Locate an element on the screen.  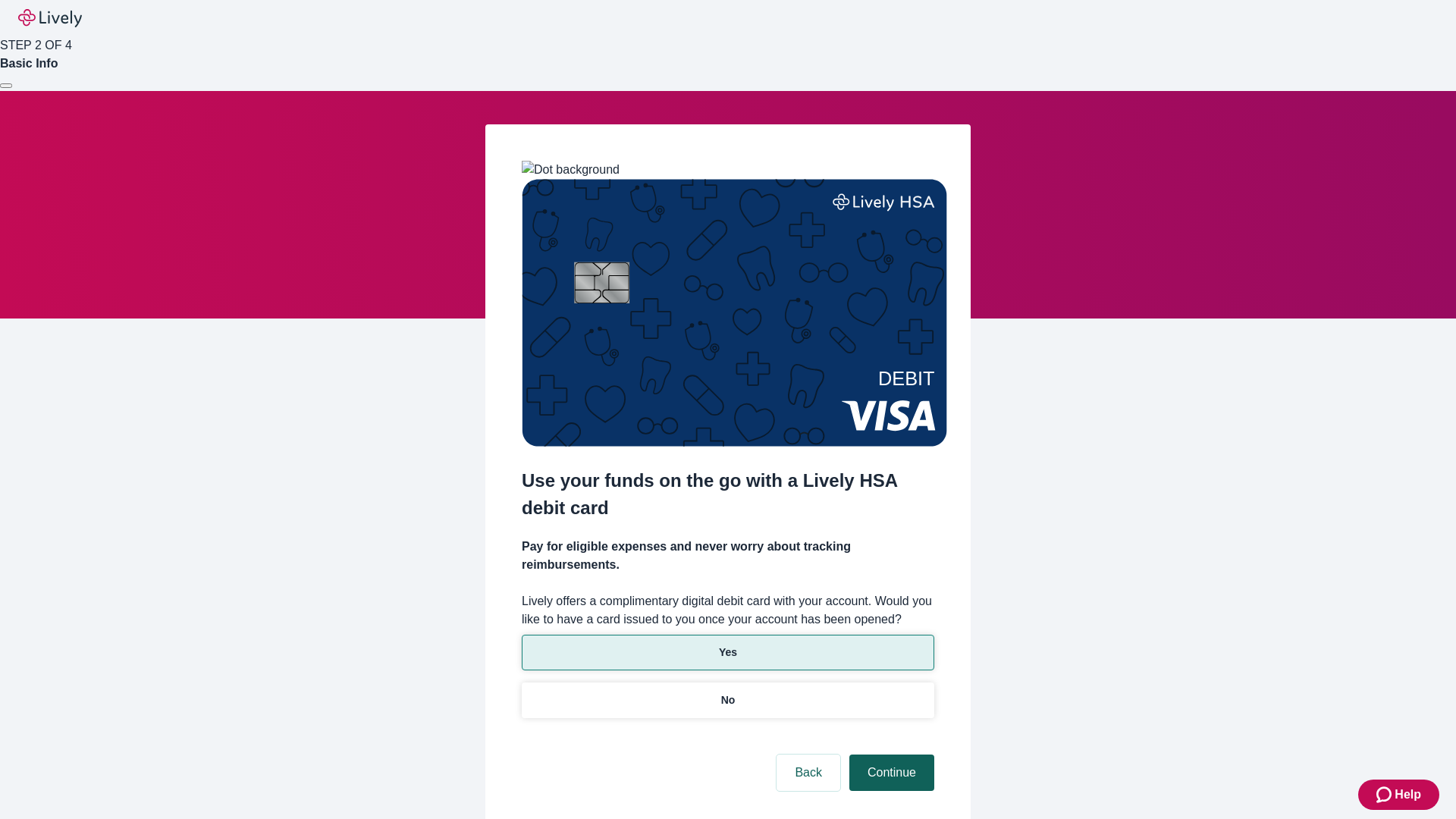
img: Lively is located at coordinates (50, 18).